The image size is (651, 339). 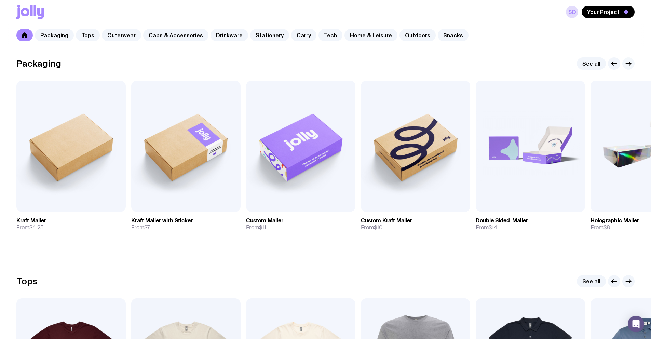 I want to click on h3: Custom Kraft Mailer, so click(x=386, y=221).